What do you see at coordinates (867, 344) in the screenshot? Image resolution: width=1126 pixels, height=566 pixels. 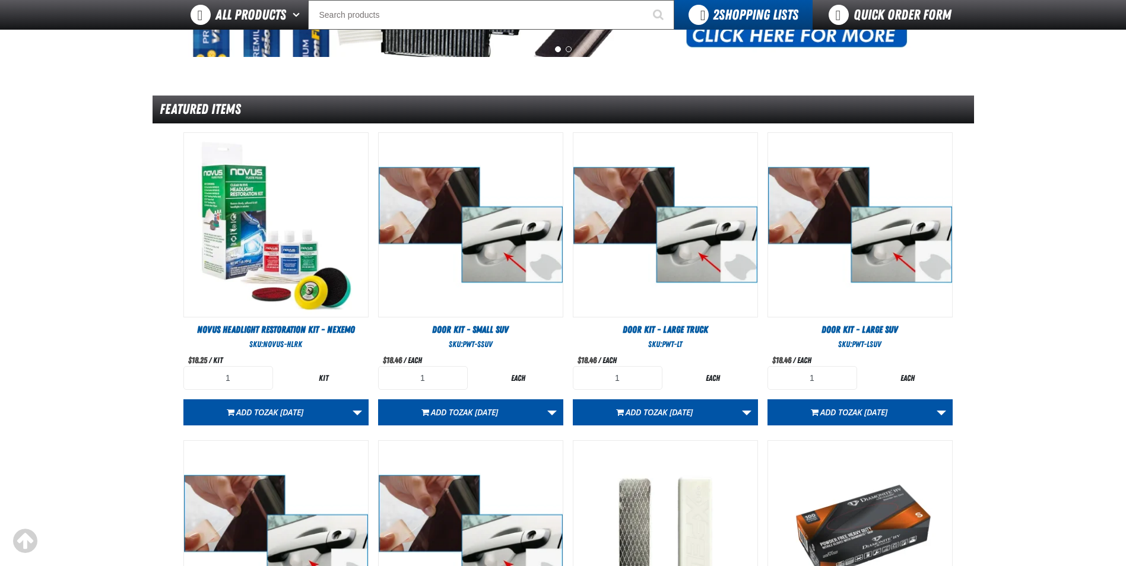 I see `span: PWT-LSUV` at bounding box center [867, 344].